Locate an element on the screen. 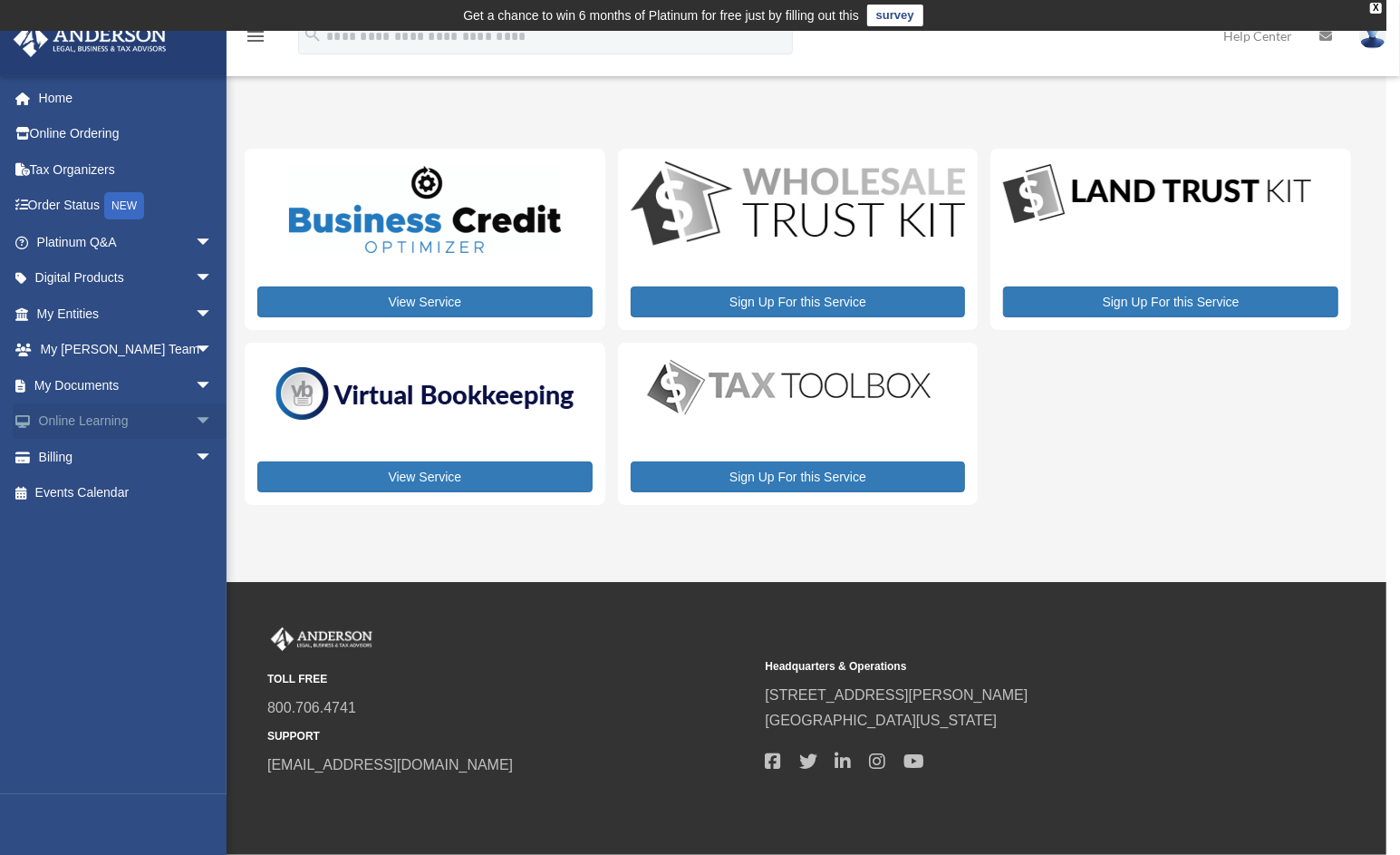 This screenshot has height=855, width=1400. a: 800.706.4741 is located at coordinates (312, 707).